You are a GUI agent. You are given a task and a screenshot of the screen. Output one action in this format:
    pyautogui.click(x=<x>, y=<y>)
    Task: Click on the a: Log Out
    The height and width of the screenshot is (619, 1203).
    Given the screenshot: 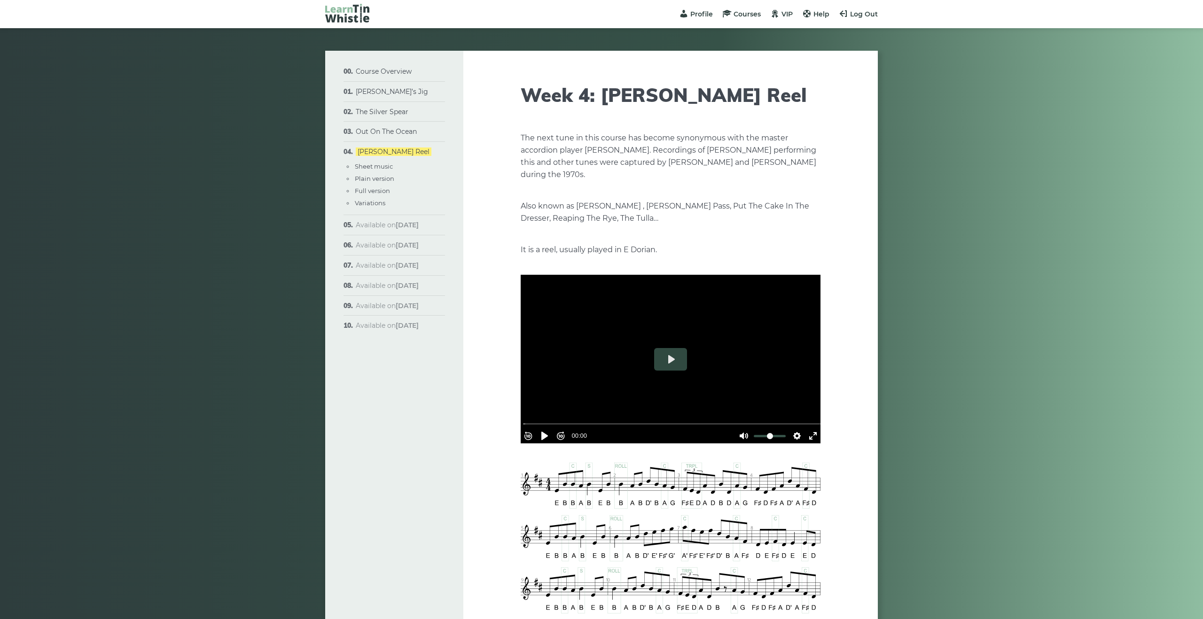 What is the action you would take?
    pyautogui.click(x=858, y=14)
    